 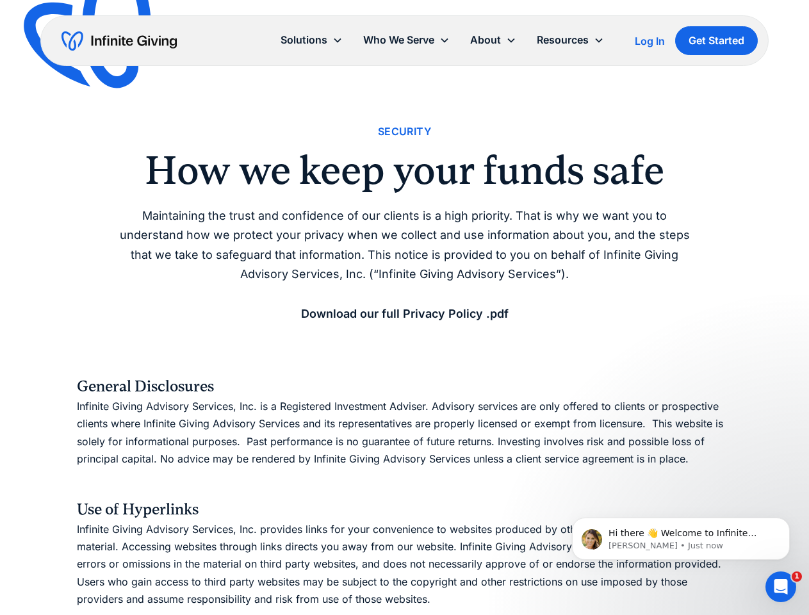 I want to click on h4: General Disclosures, so click(x=405, y=386).